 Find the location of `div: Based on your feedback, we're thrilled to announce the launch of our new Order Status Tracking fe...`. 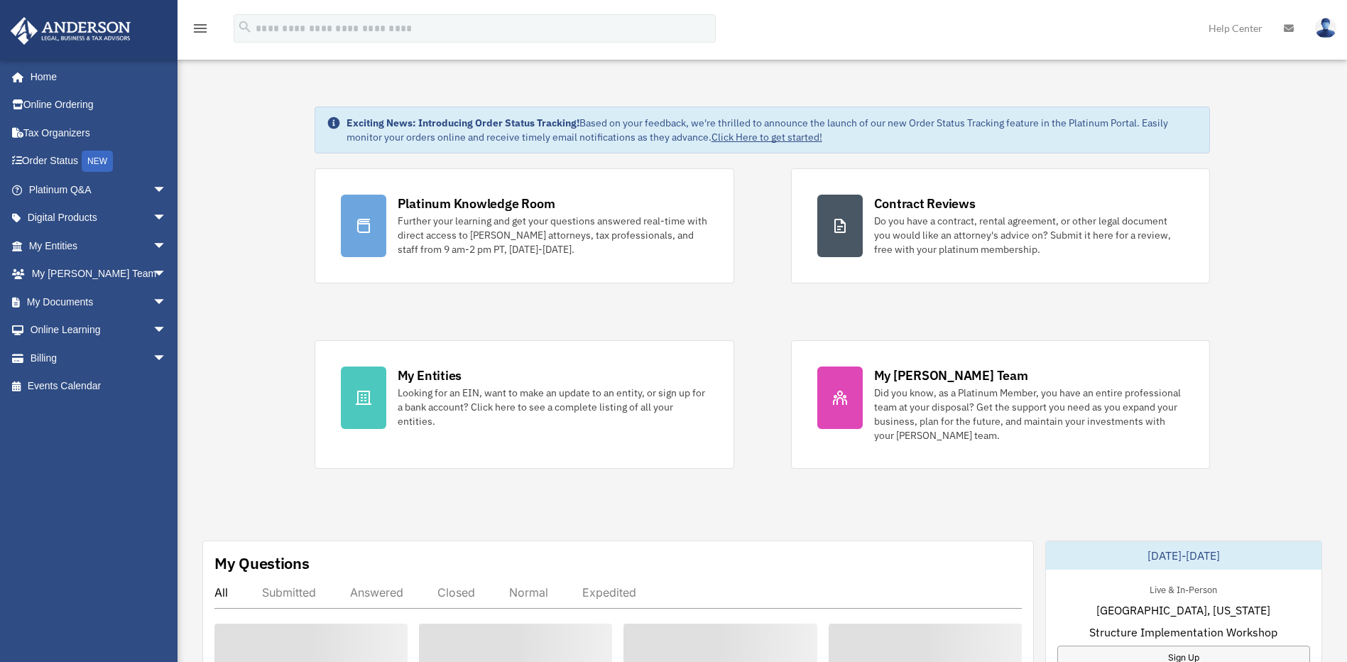

div: Based on your feedback, we're thrilled to announce the launch of our new Order Status Tracking fe... is located at coordinates (772, 130).